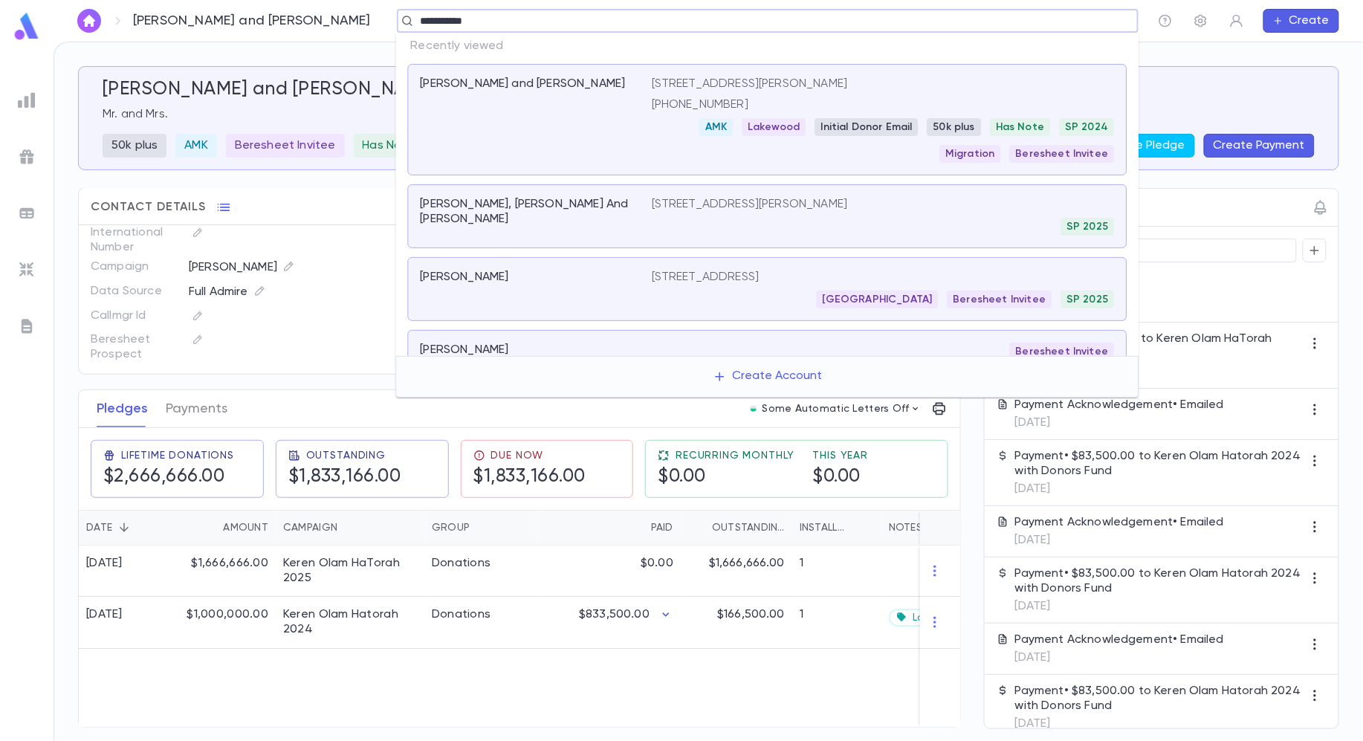 Image resolution: width=1363 pixels, height=741 pixels. Describe the element at coordinates (148, 207) in the screenshot. I see `span: Contact Details` at that location.